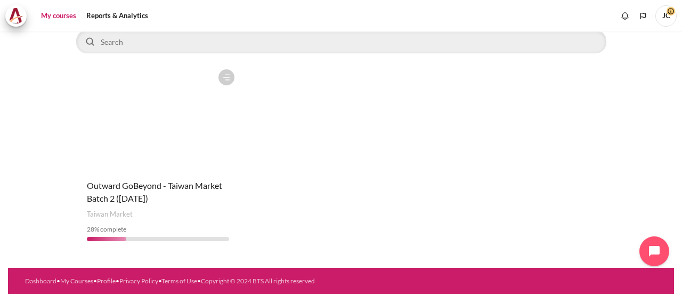 The width and height of the screenshot is (682, 294). Describe the element at coordinates (40, 280) in the screenshot. I see `a: Dashboard` at that location.